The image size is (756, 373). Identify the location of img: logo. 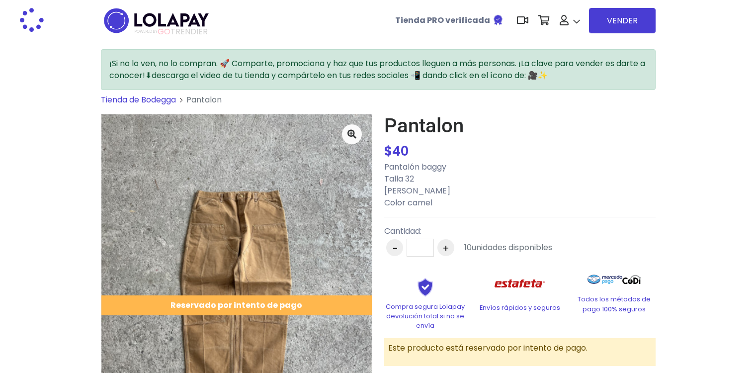
(156, 20).